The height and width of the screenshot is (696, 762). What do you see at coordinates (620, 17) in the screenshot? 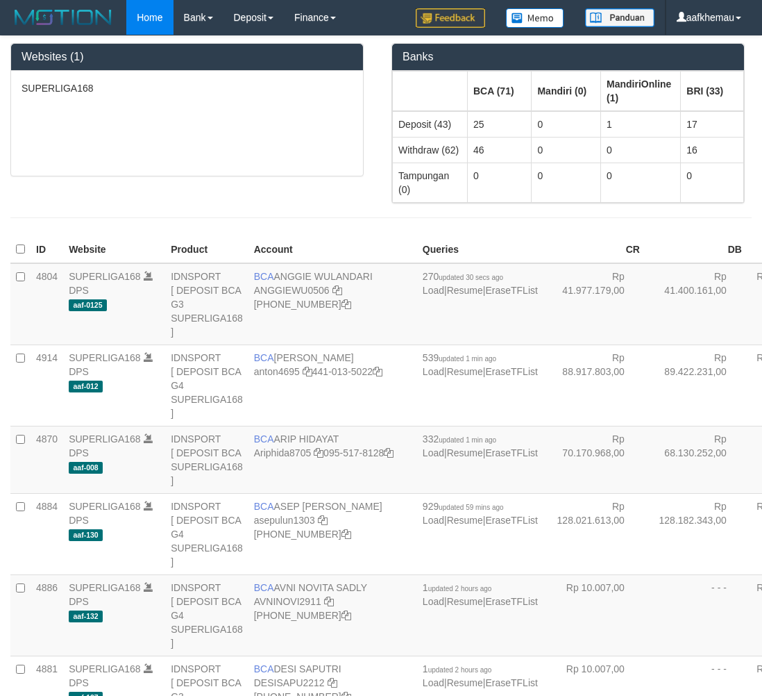
I see `img: panduan.png` at bounding box center [620, 17].